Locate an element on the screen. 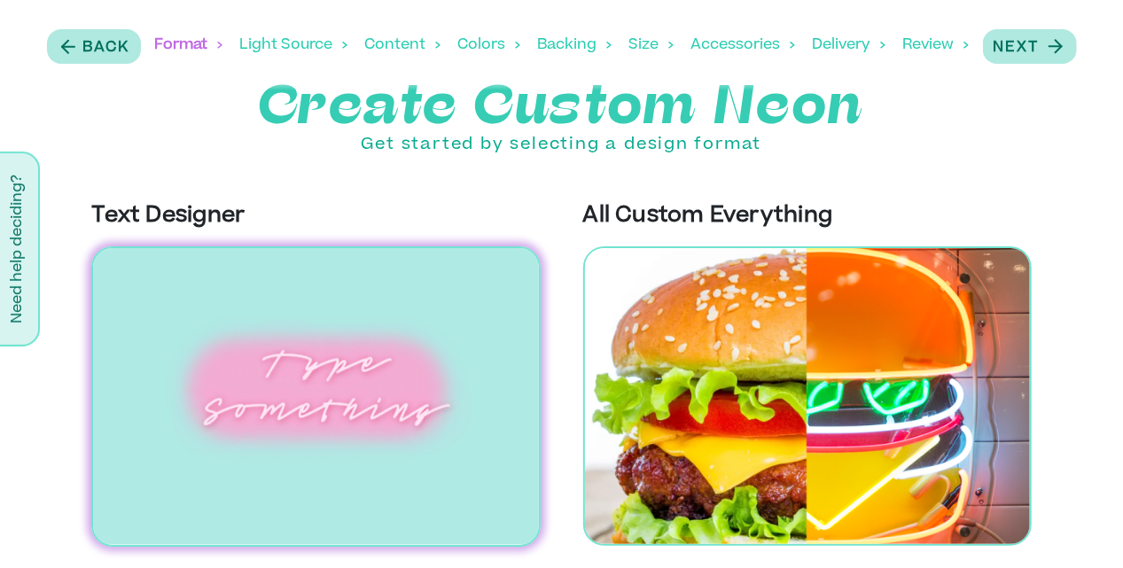 Image resolution: width=1123 pixels, height=568 pixels. div: Content is located at coordinates (402, 45).